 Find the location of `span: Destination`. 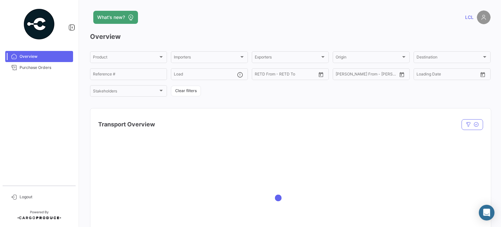

span: Destination is located at coordinates (450, 58).